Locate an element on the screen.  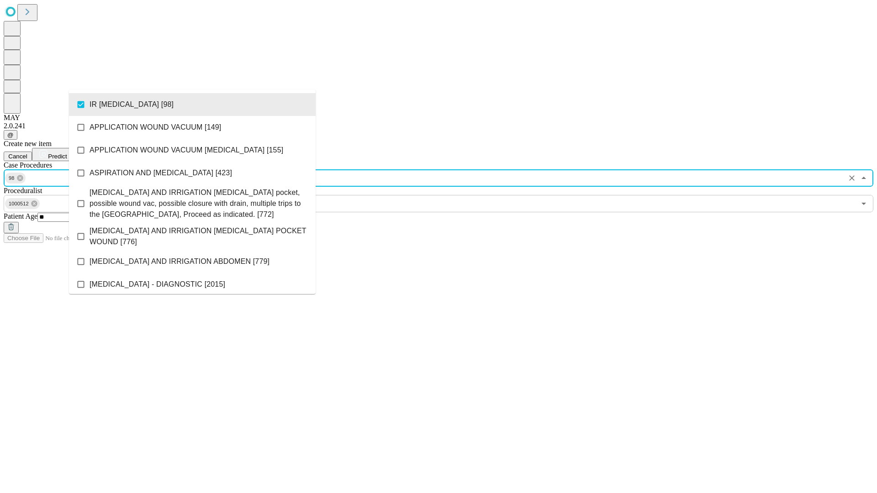
span: Scheduled Procedure is located at coordinates (28, 165).